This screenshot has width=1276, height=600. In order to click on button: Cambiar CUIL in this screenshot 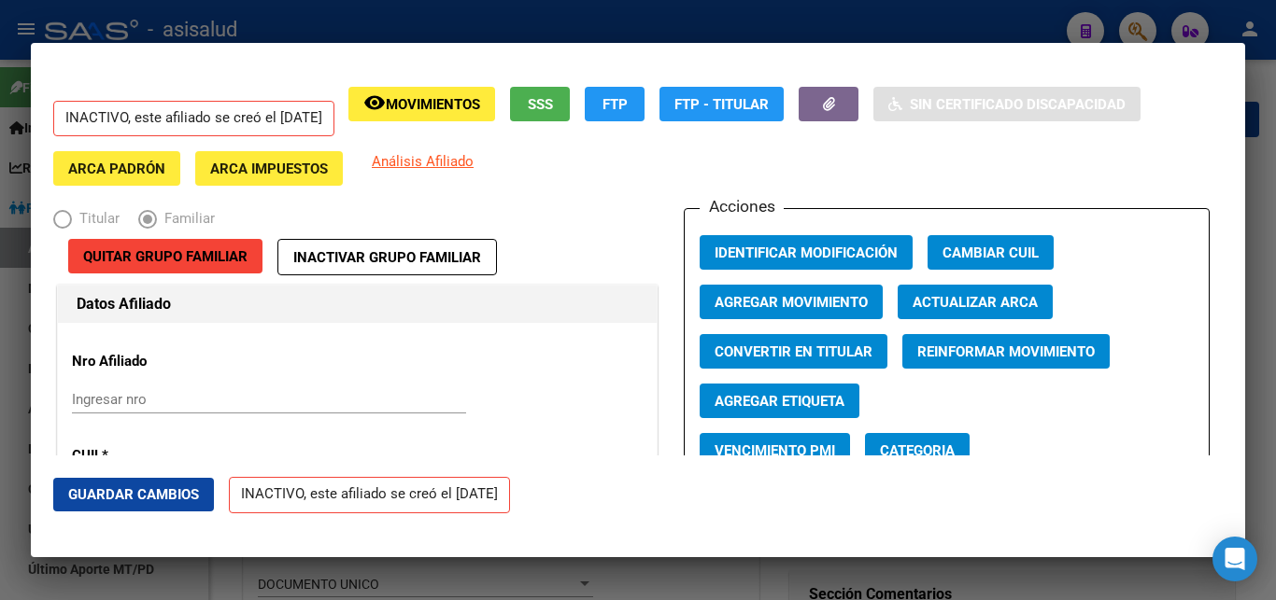, I will do `click(990, 252)`.